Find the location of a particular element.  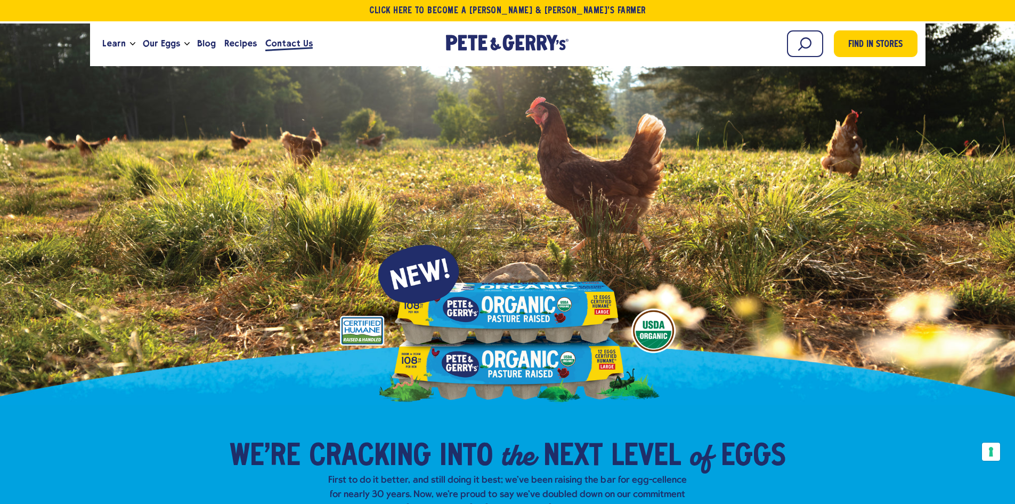

a: Learn is located at coordinates (114, 44).